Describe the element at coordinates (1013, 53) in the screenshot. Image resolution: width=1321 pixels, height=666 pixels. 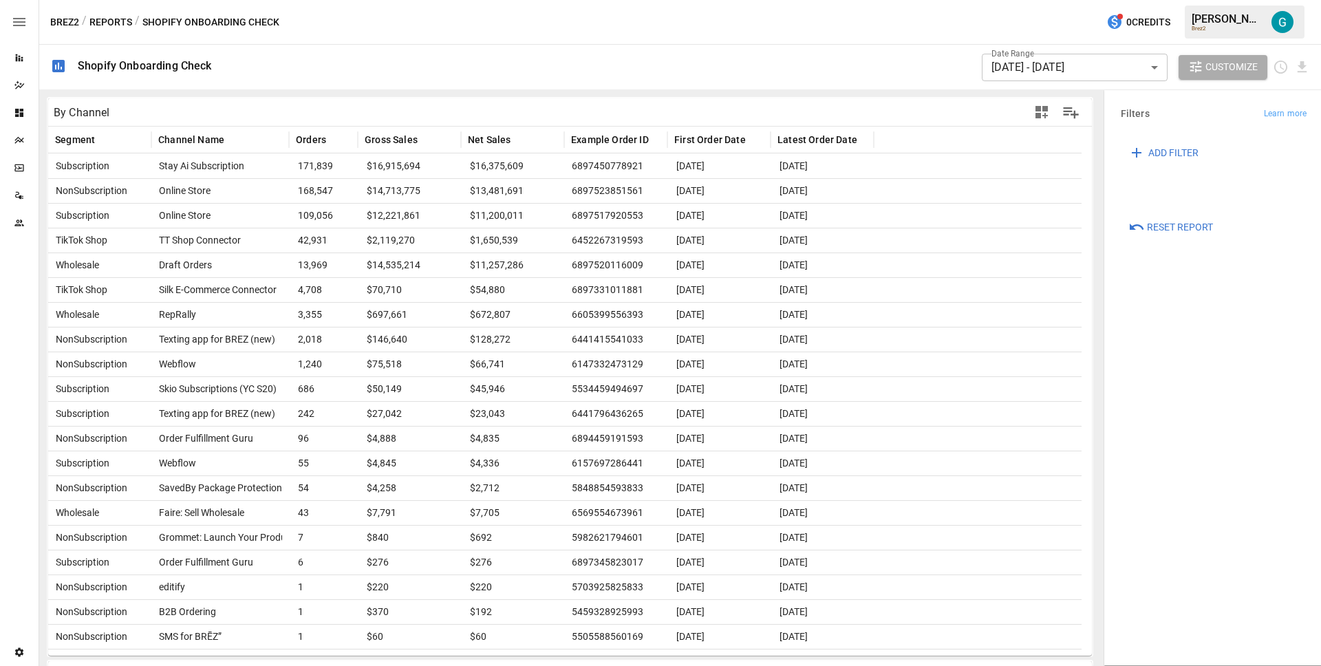
I see `label: Date Range` at that location.